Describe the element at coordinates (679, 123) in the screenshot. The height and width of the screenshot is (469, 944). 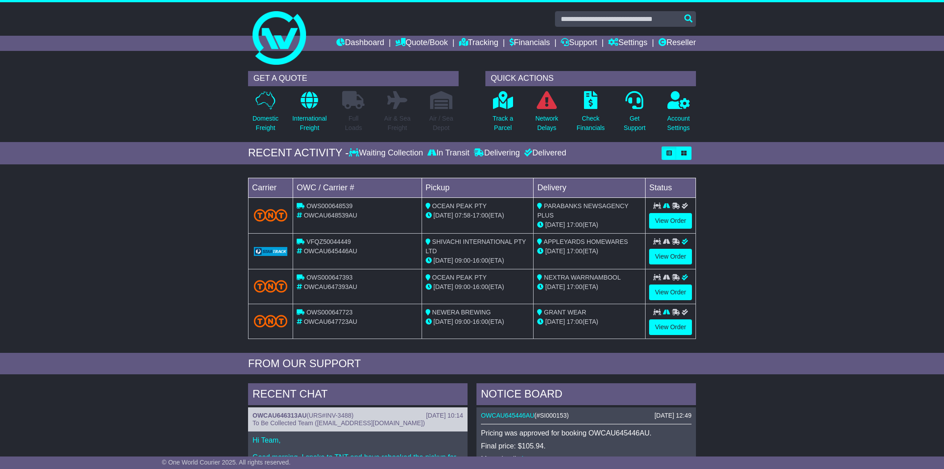
I see `p: Account Settings` at that location.